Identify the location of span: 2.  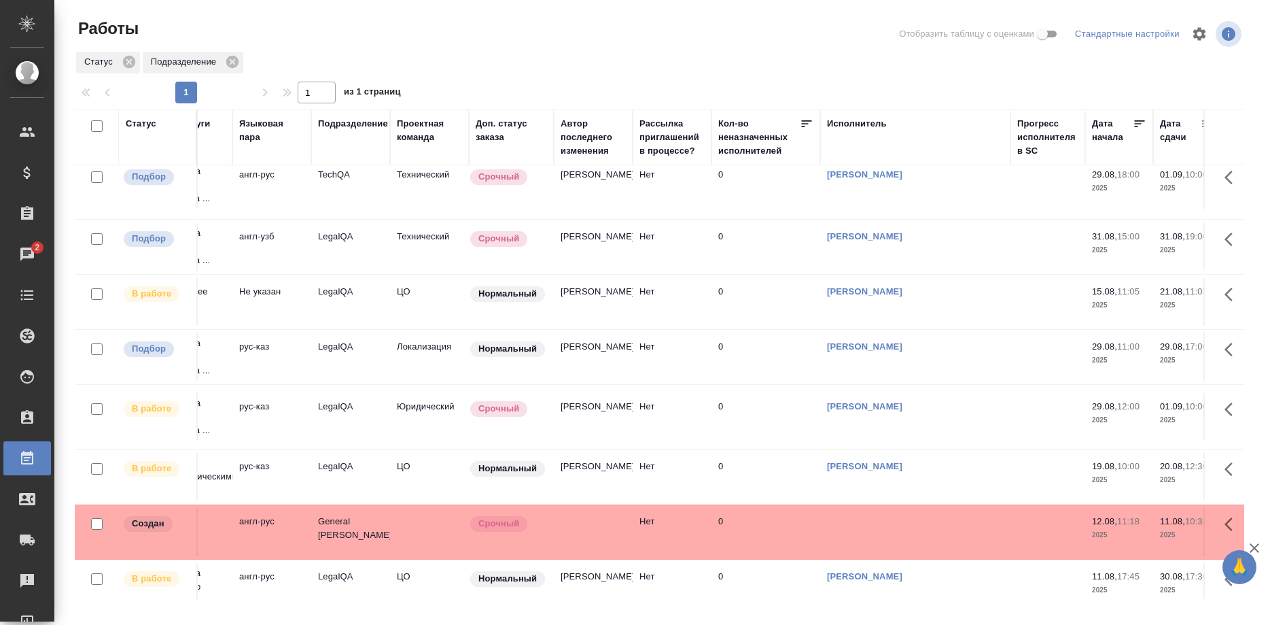
(37, 247).